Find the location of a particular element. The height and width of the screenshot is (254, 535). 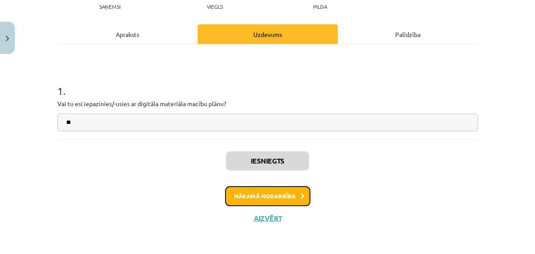

h1: 1 . is located at coordinates (268, 83).